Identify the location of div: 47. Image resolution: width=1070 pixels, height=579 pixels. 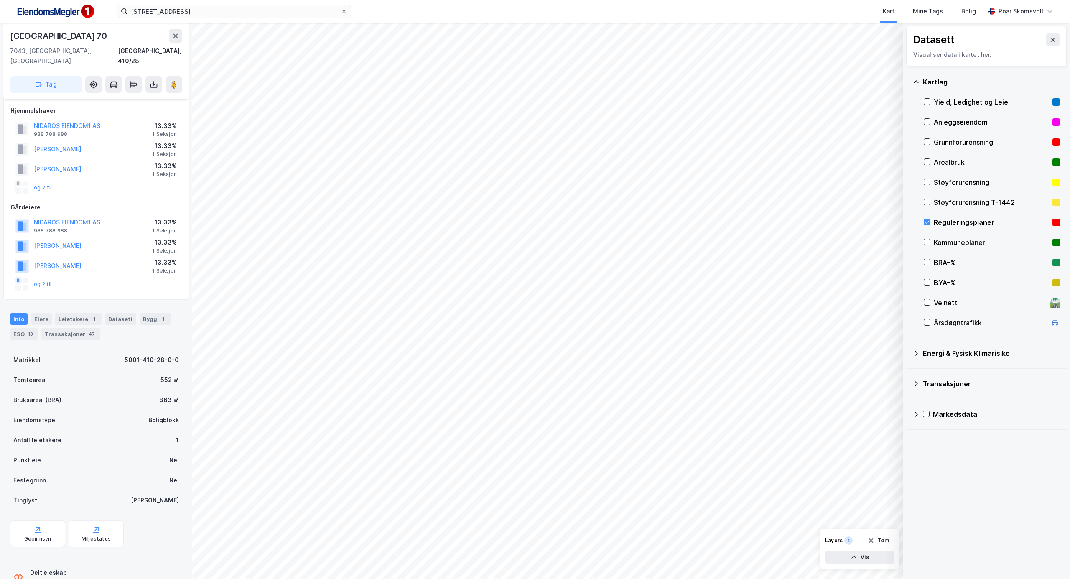
(92, 334).